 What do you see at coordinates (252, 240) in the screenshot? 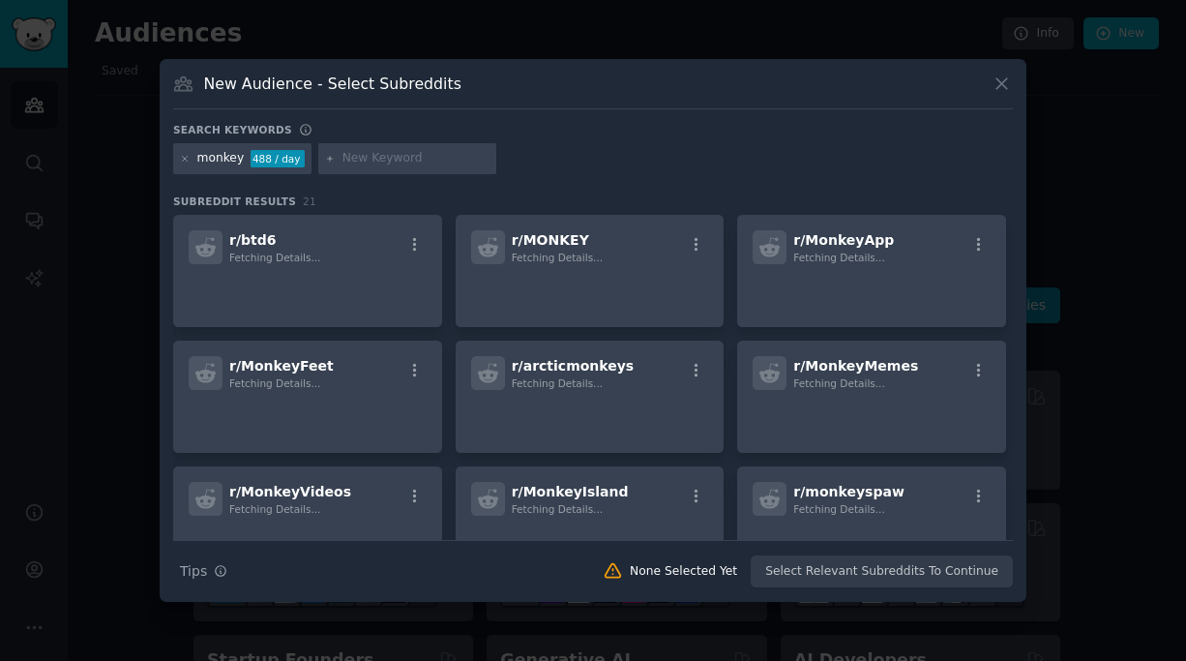
I see `span: r/ btd6` at bounding box center [252, 240].